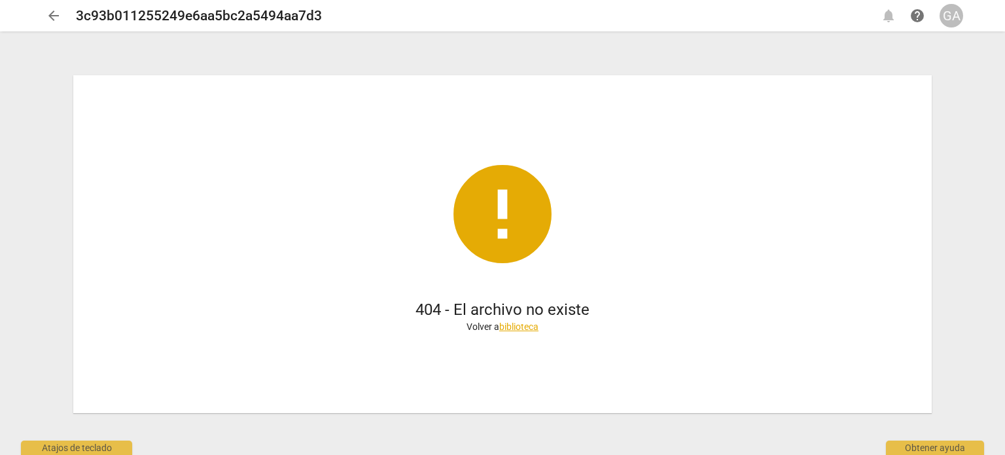 Image resolution: width=1005 pixels, height=455 pixels. I want to click on span: help, so click(917, 16).